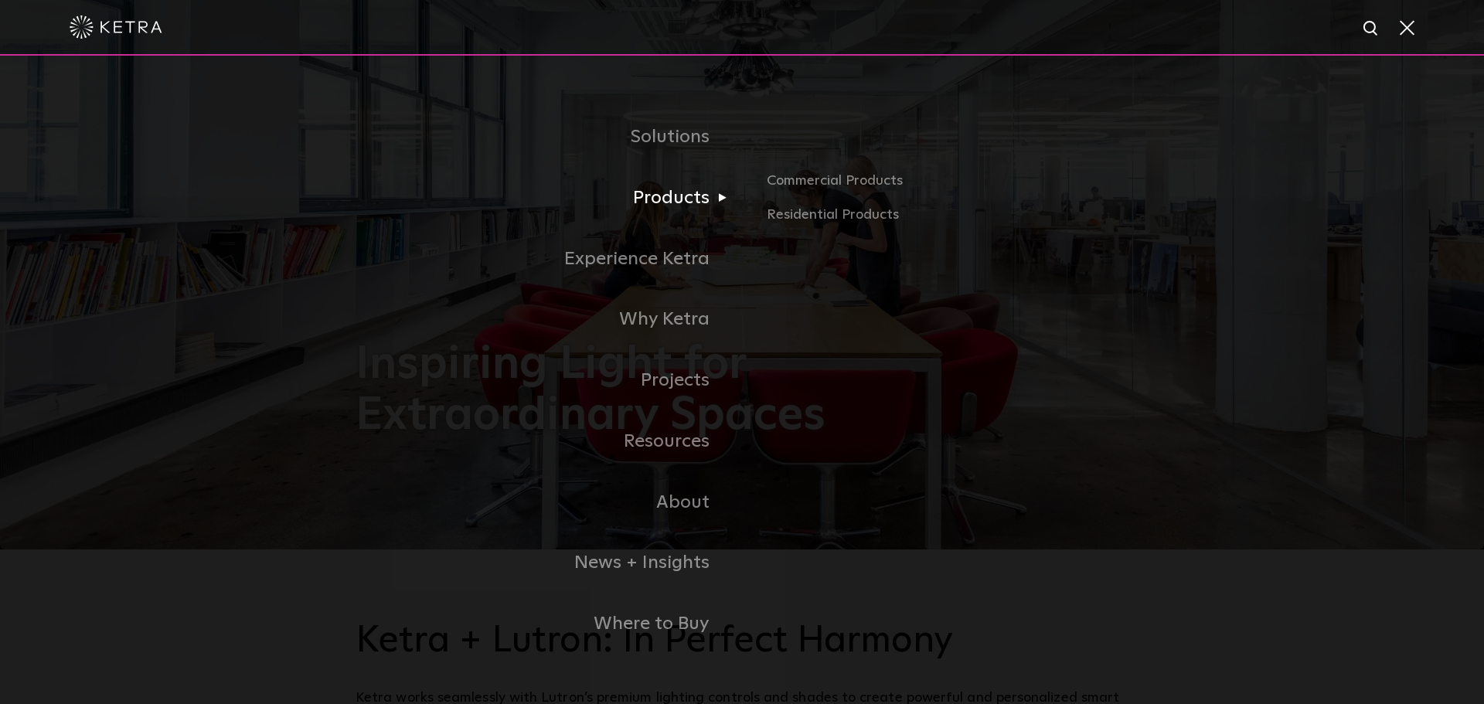 The image size is (1484, 704). I want to click on a: Why Ketra, so click(549, 319).